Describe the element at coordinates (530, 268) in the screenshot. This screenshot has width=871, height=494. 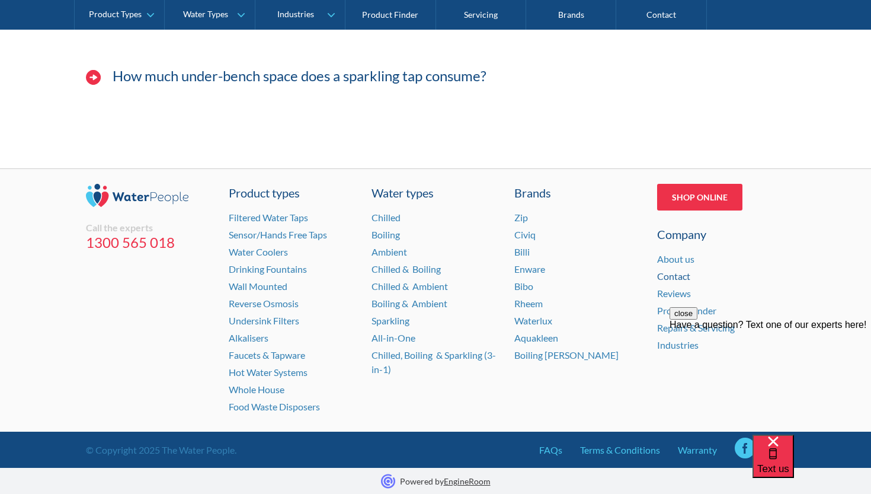
I see `a: Enware` at that location.